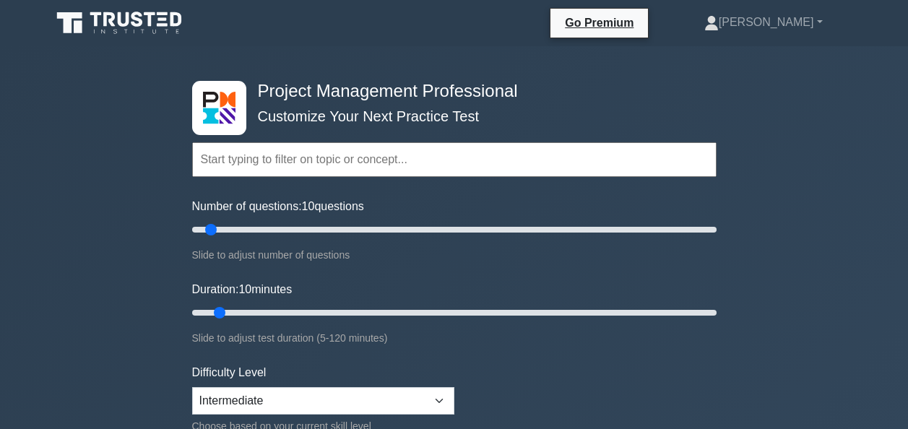  I want to click on a: Go Premium, so click(599, 22).